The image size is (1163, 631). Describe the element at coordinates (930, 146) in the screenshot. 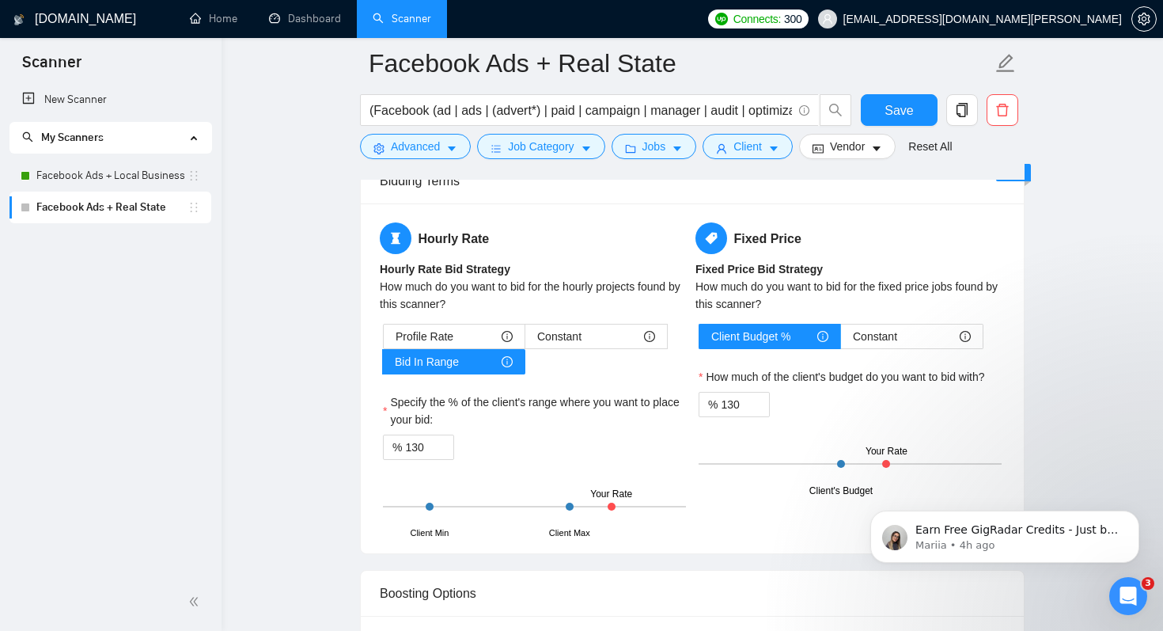

I see `a: Reset All` at that location.